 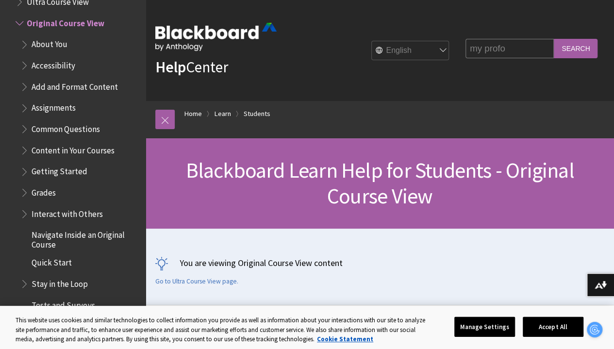 What do you see at coordinates (65, 127) in the screenshot?
I see `span: Common Questions` at bounding box center [65, 127].